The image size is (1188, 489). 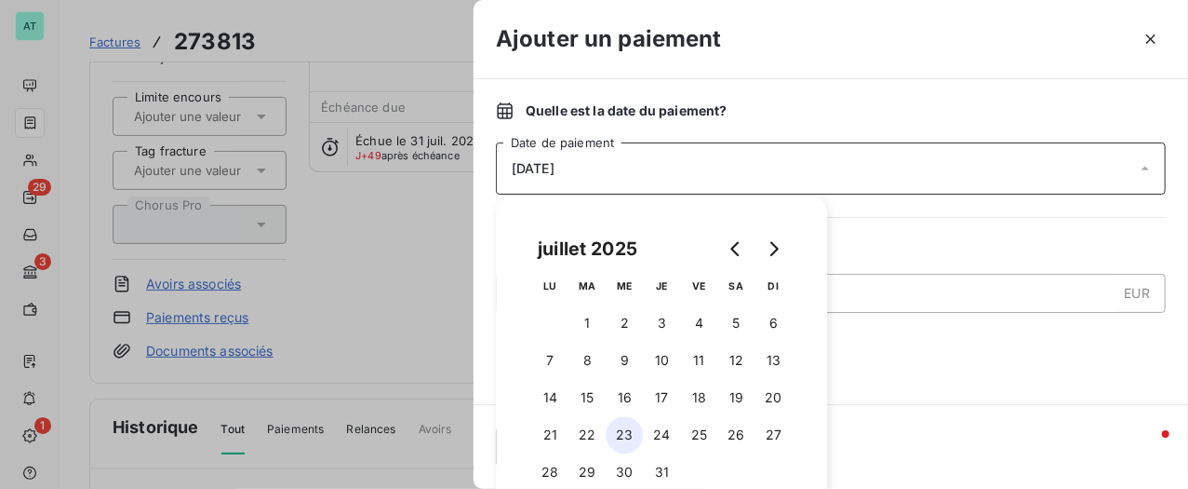 What do you see at coordinates (699, 435) in the screenshot?
I see `button: 25` at bounding box center [699, 435].